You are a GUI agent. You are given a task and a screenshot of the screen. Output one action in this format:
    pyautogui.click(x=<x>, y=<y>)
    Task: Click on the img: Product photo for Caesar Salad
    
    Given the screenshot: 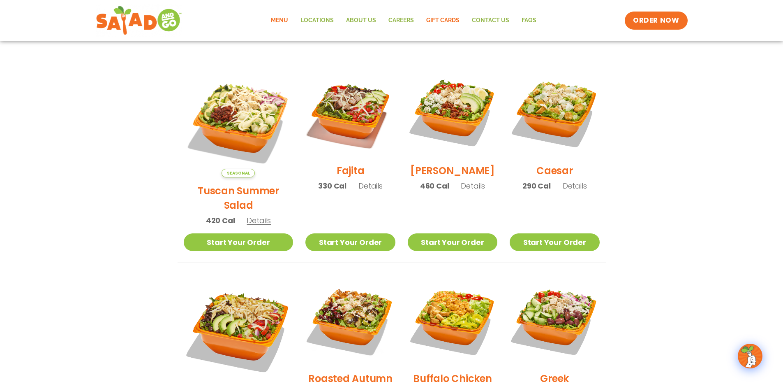 What is the action you would take?
    pyautogui.click(x=555, y=112)
    